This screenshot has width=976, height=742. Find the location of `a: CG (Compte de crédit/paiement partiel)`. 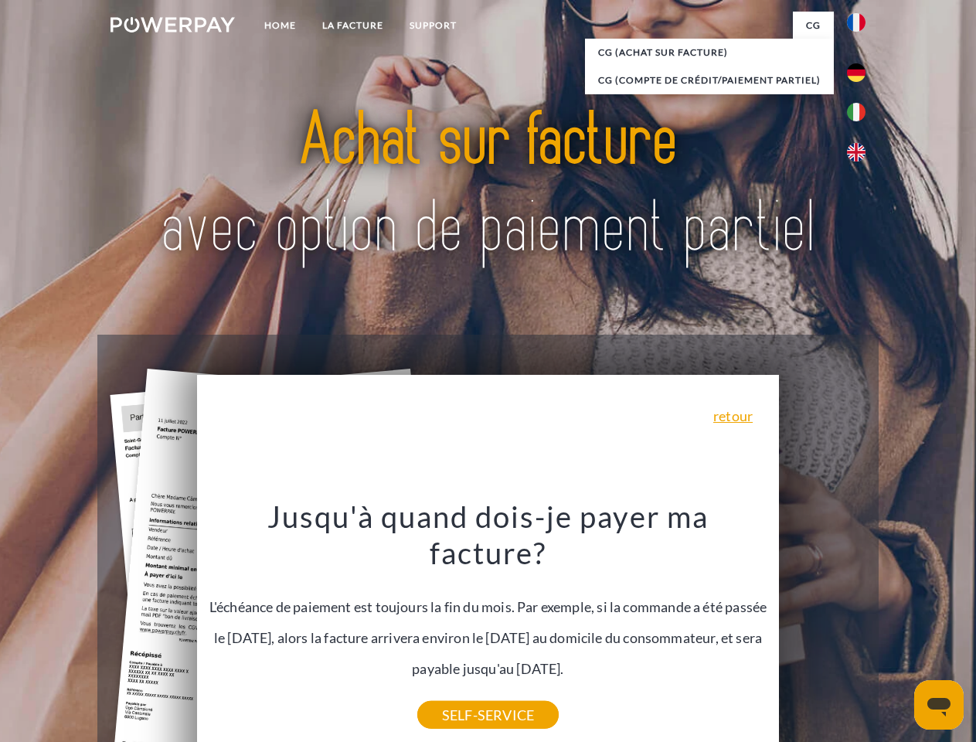

a: CG (Compte de crédit/paiement partiel) is located at coordinates (710, 80).